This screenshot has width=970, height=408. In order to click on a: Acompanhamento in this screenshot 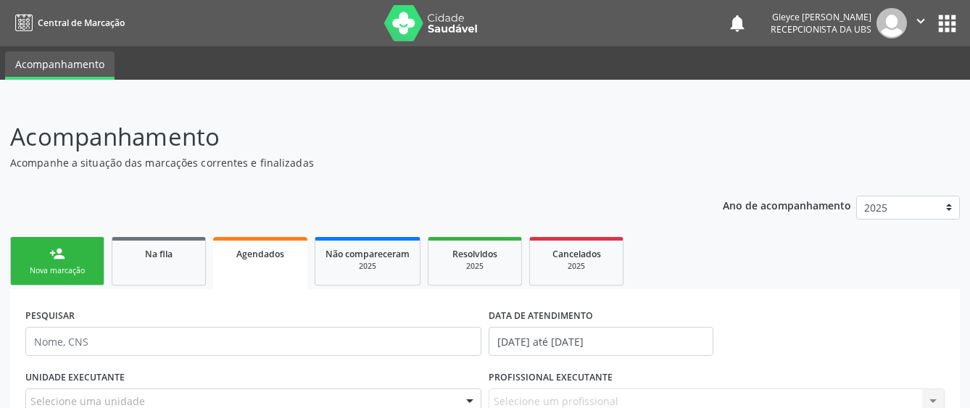, I will do `click(59, 65)`.